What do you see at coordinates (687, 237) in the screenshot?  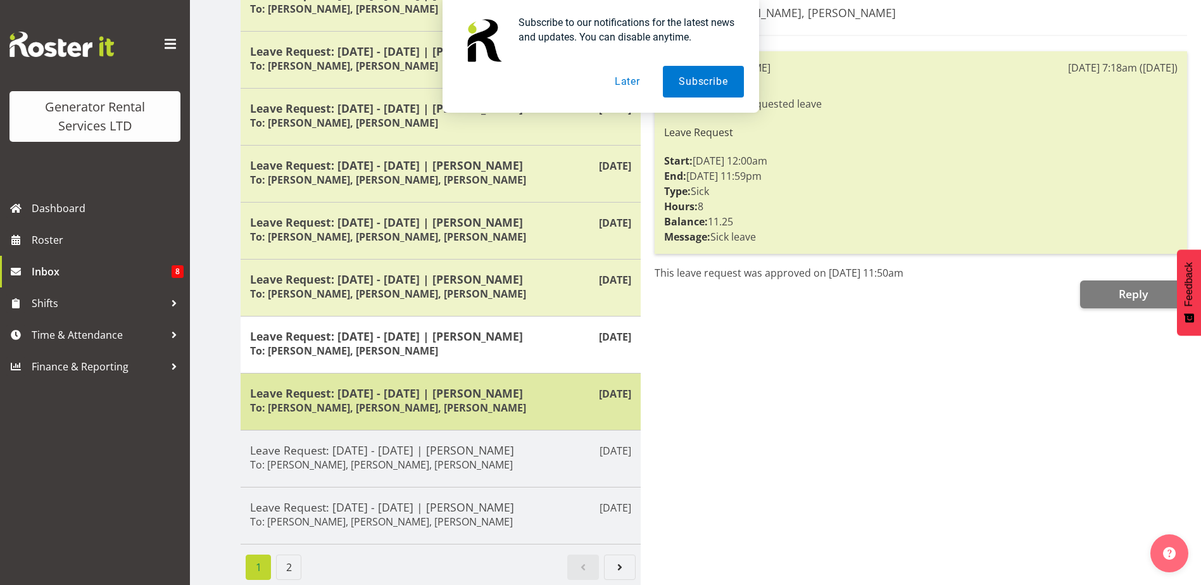 I see `strong: Message:` at bounding box center [687, 237].